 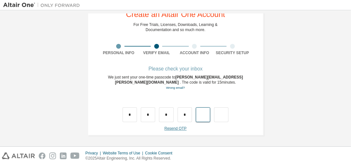 I want to click on img: linkedin.svg, so click(x=63, y=156).